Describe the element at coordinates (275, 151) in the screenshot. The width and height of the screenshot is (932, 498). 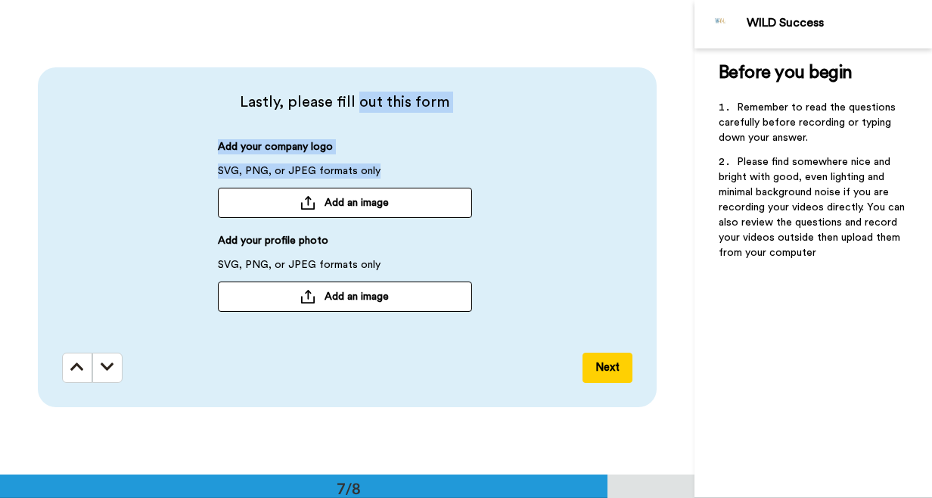
I see `span: Add your company logo` at that location.